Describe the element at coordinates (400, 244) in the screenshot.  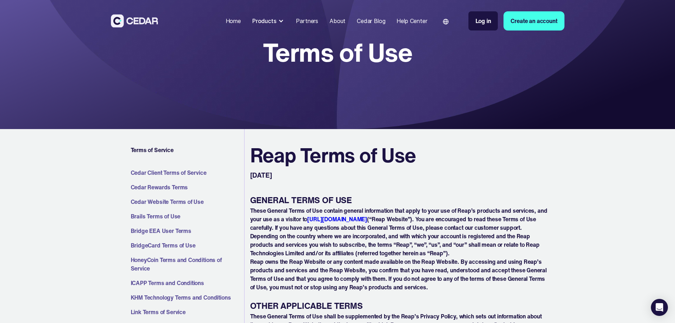
I see `p: Depending on the country where we are incorporated, and with which your account is registered and...` at that location.